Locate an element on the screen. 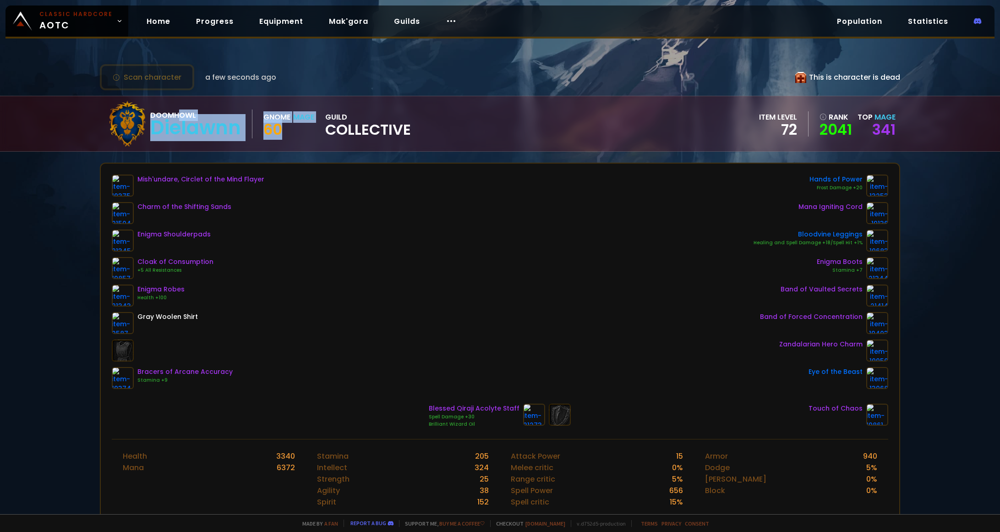 The width and height of the screenshot is (1000, 532). div: 656 is located at coordinates (676, 490).